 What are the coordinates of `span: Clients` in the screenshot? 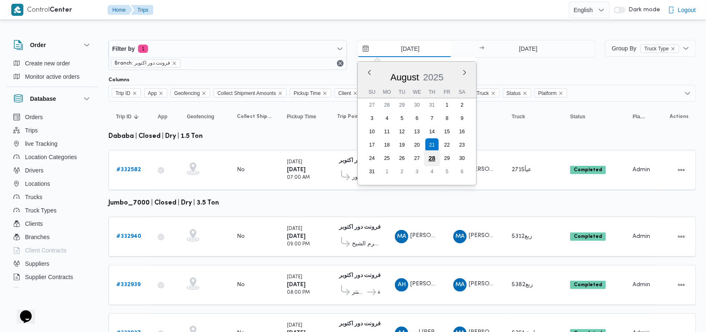 It's located at (34, 224).